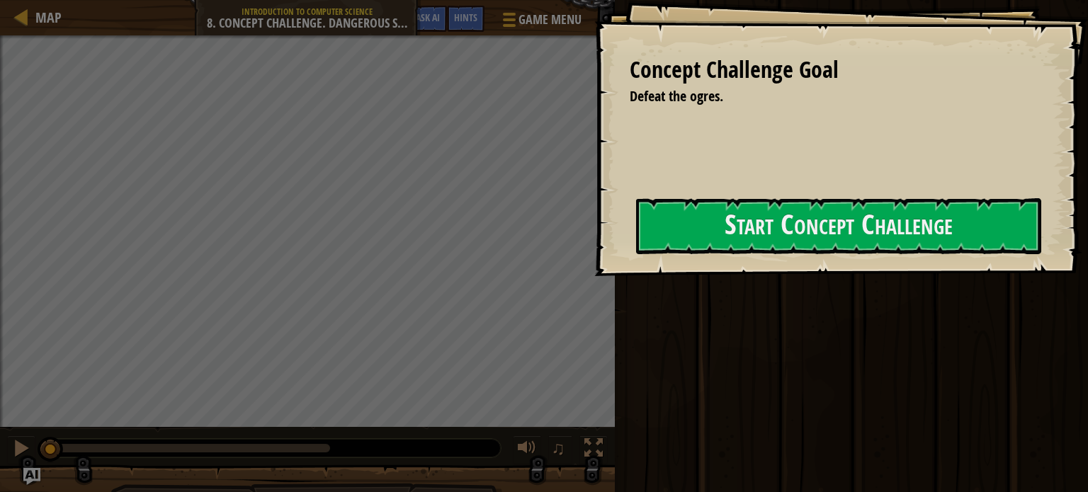 The width and height of the screenshot is (1088, 492). Describe the element at coordinates (550, 20) in the screenshot. I see `span: Game Menu` at that location.